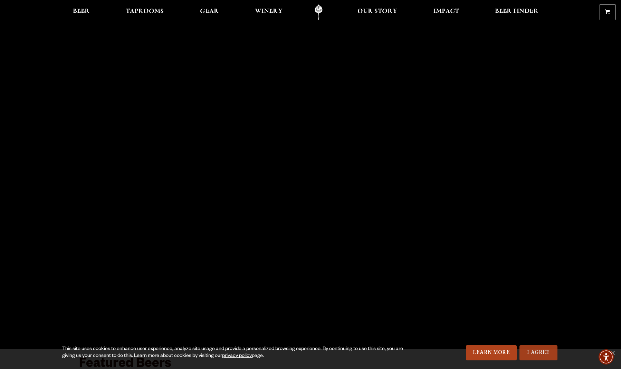 The height and width of the screenshot is (369, 621). Describe the element at coordinates (145, 12) in the screenshot. I see `a: Taprooms` at that location.